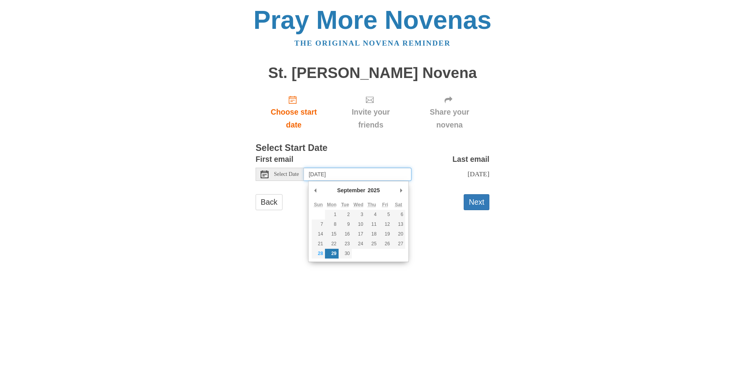 The image size is (745, 372). I want to click on button: 19, so click(385, 234).